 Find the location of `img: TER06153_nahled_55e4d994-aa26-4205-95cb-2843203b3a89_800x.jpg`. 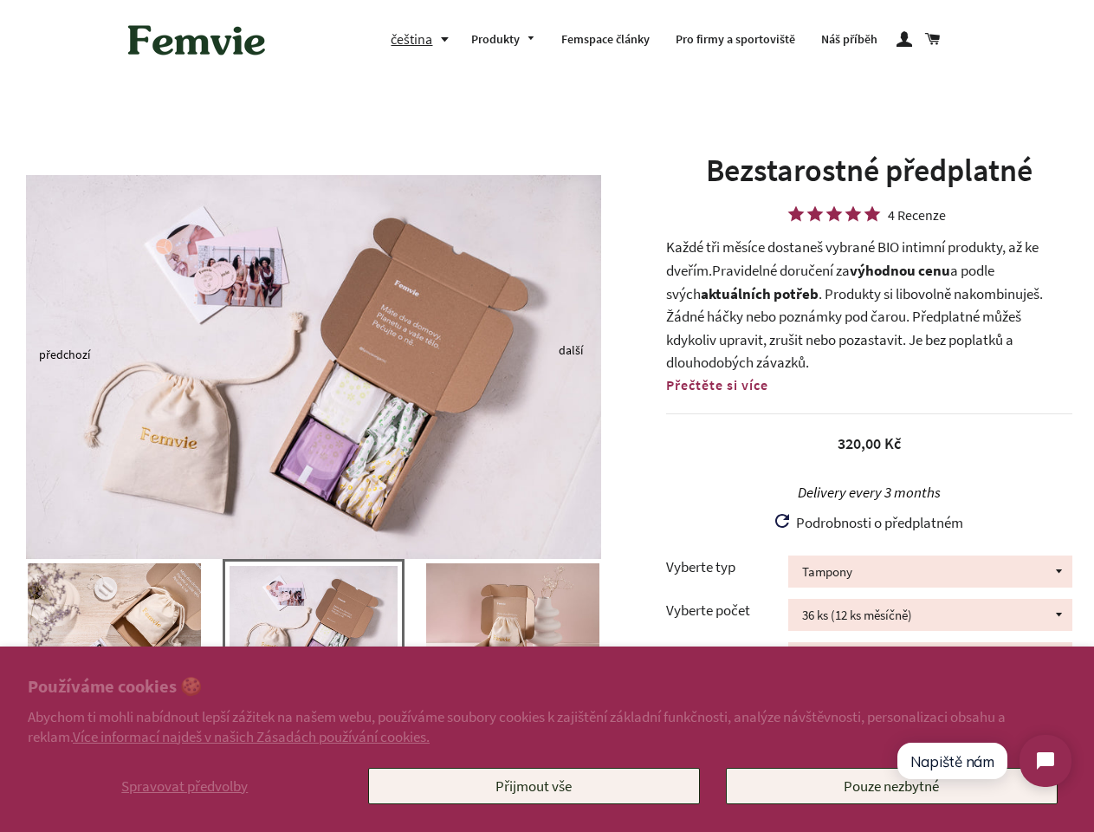

img: TER06153_nahled_55e4d994-aa26-4205-95cb-2843203b3a89_800x.jpg is located at coordinates (314, 366).